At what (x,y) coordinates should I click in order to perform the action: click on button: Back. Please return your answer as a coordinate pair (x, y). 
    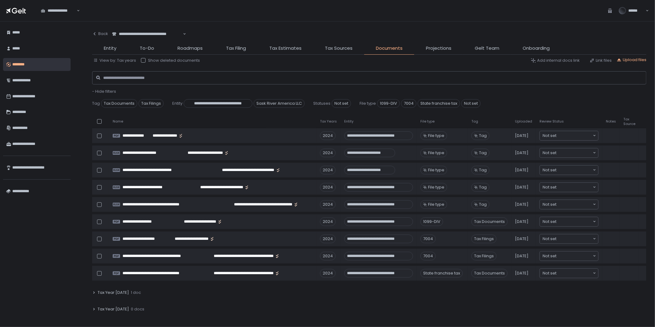
    Looking at the image, I should click on (100, 34).